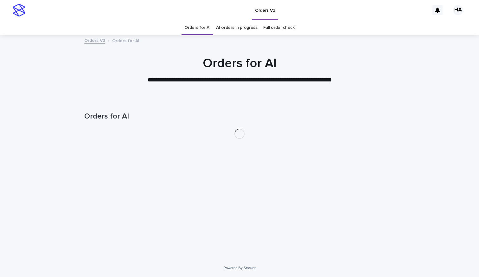 The image size is (479, 277). What do you see at coordinates (95, 40) in the screenshot?
I see `a: Orders V3` at bounding box center [95, 40].